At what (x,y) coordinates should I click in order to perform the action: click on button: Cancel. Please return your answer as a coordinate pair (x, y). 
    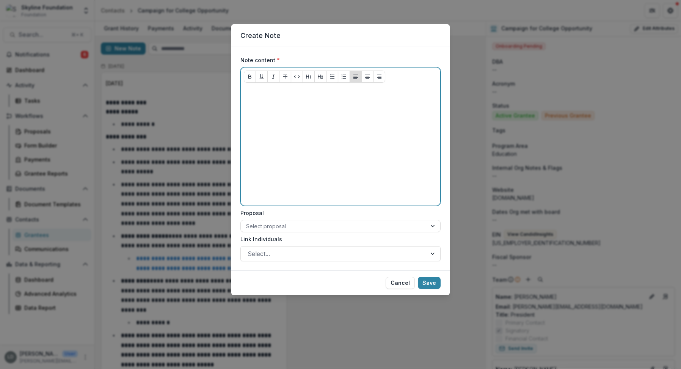
    Looking at the image, I should click on (400, 283).